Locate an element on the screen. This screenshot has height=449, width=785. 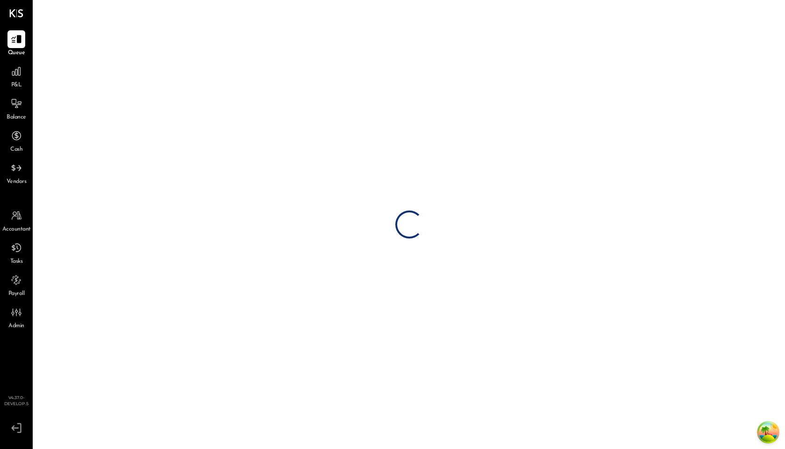
a: P&L is located at coordinates (16, 76).